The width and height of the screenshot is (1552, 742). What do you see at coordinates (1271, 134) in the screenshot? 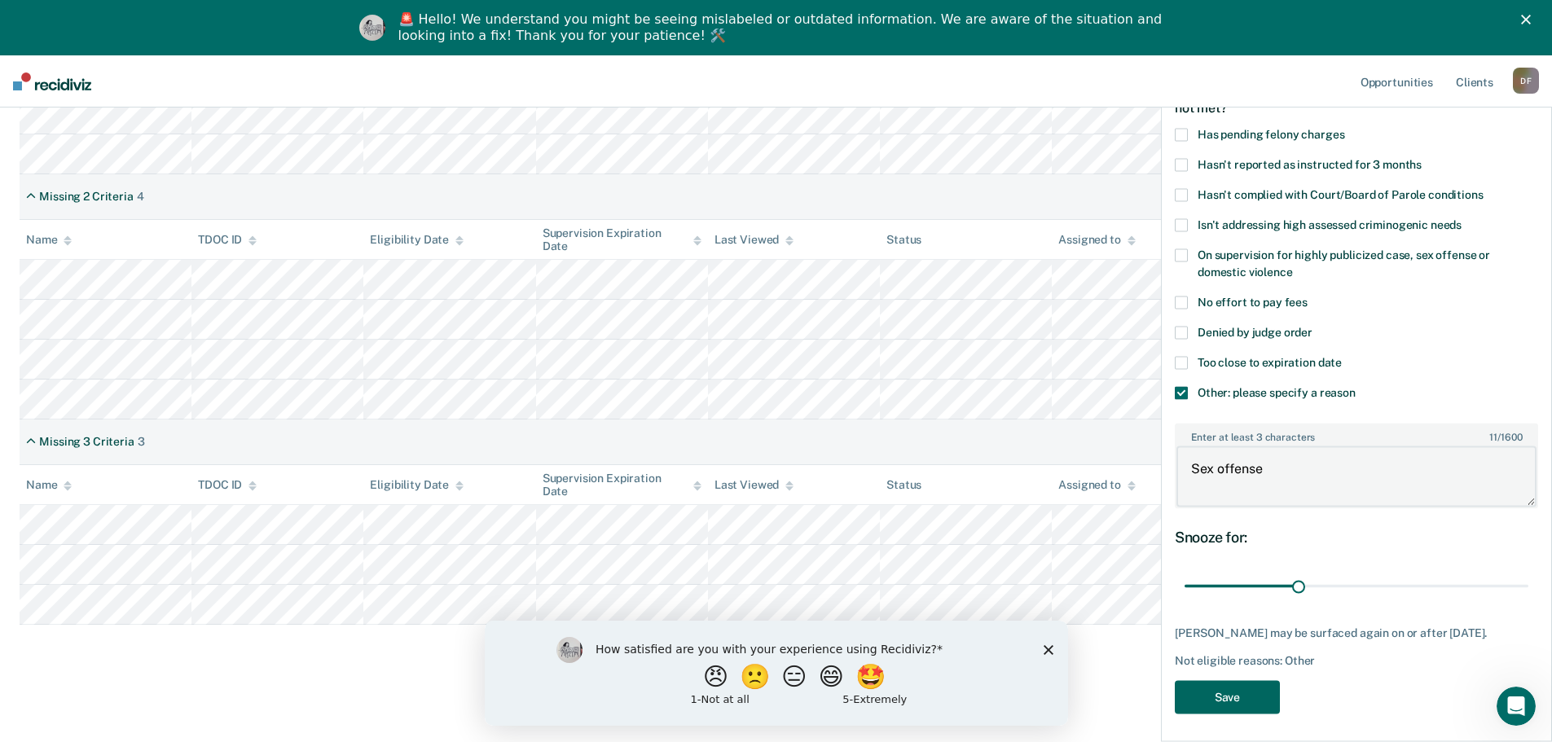
I see `span: Has pending felony charges` at bounding box center [1271, 134].